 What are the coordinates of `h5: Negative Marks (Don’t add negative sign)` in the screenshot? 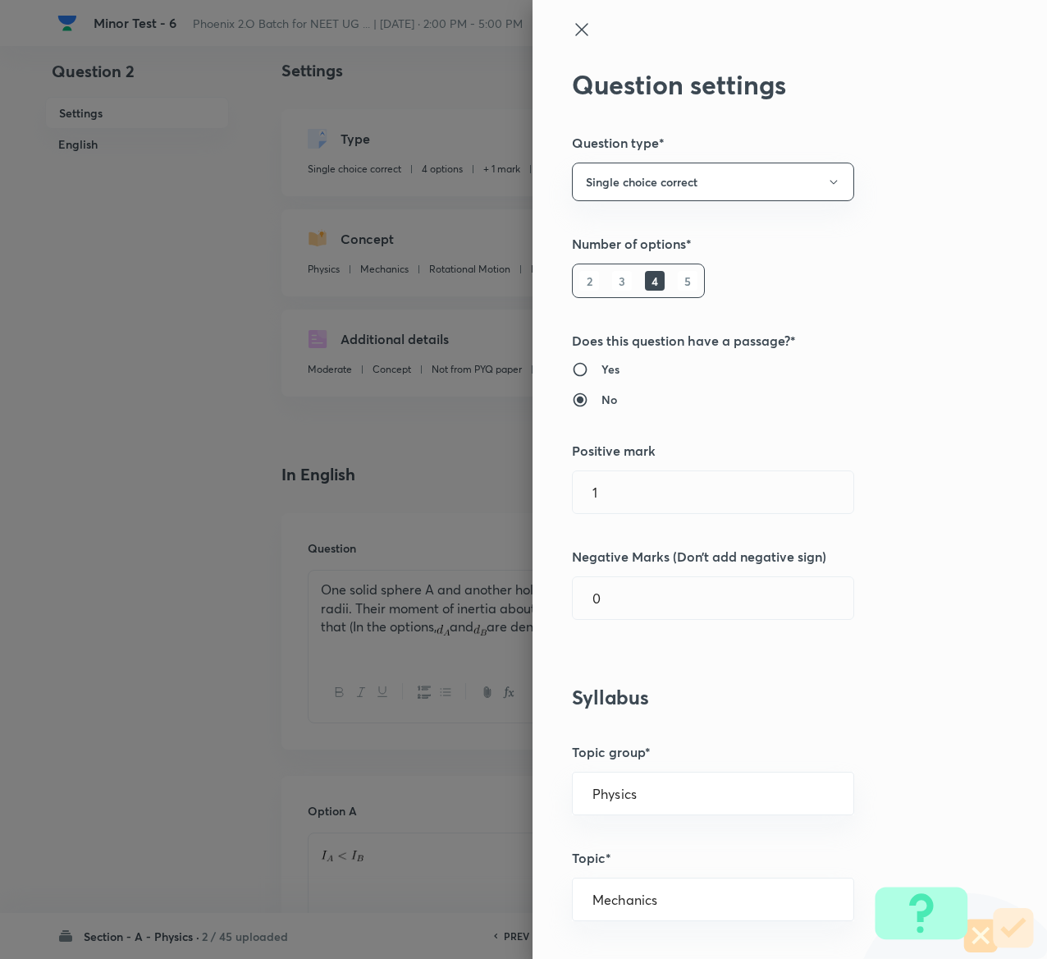 It's located at (762, 556).